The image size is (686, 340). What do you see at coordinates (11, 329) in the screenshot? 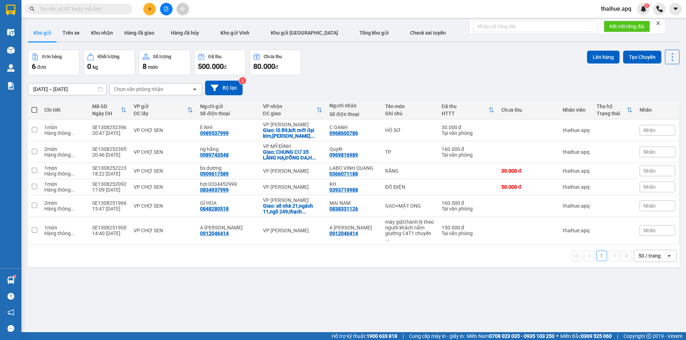
I see `span: message` at bounding box center [11, 329].